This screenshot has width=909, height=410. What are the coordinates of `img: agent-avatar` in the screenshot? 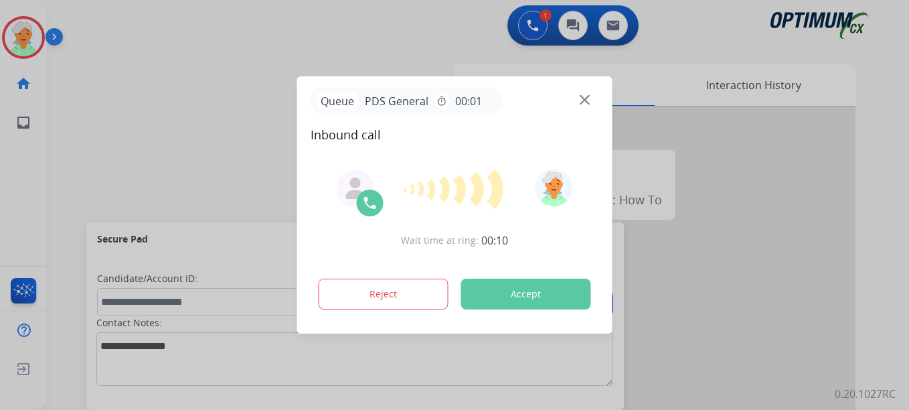 It's located at (355, 188).